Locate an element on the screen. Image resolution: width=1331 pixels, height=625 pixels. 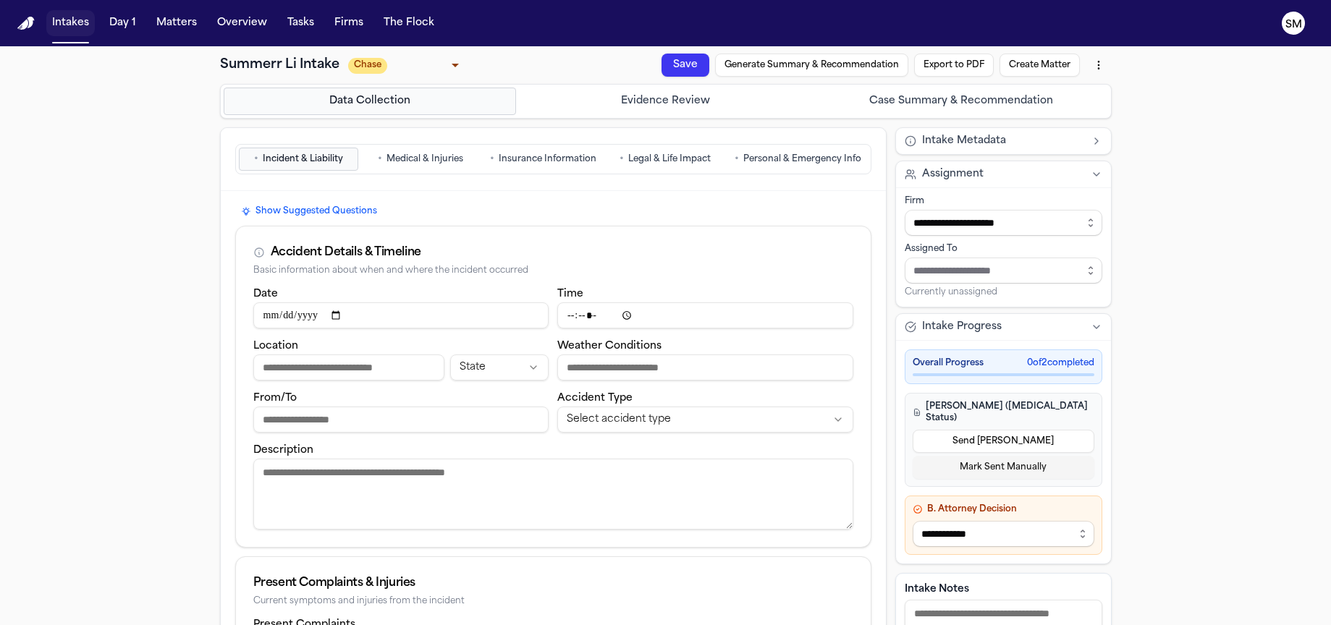
button: Matters is located at coordinates (177, 23).